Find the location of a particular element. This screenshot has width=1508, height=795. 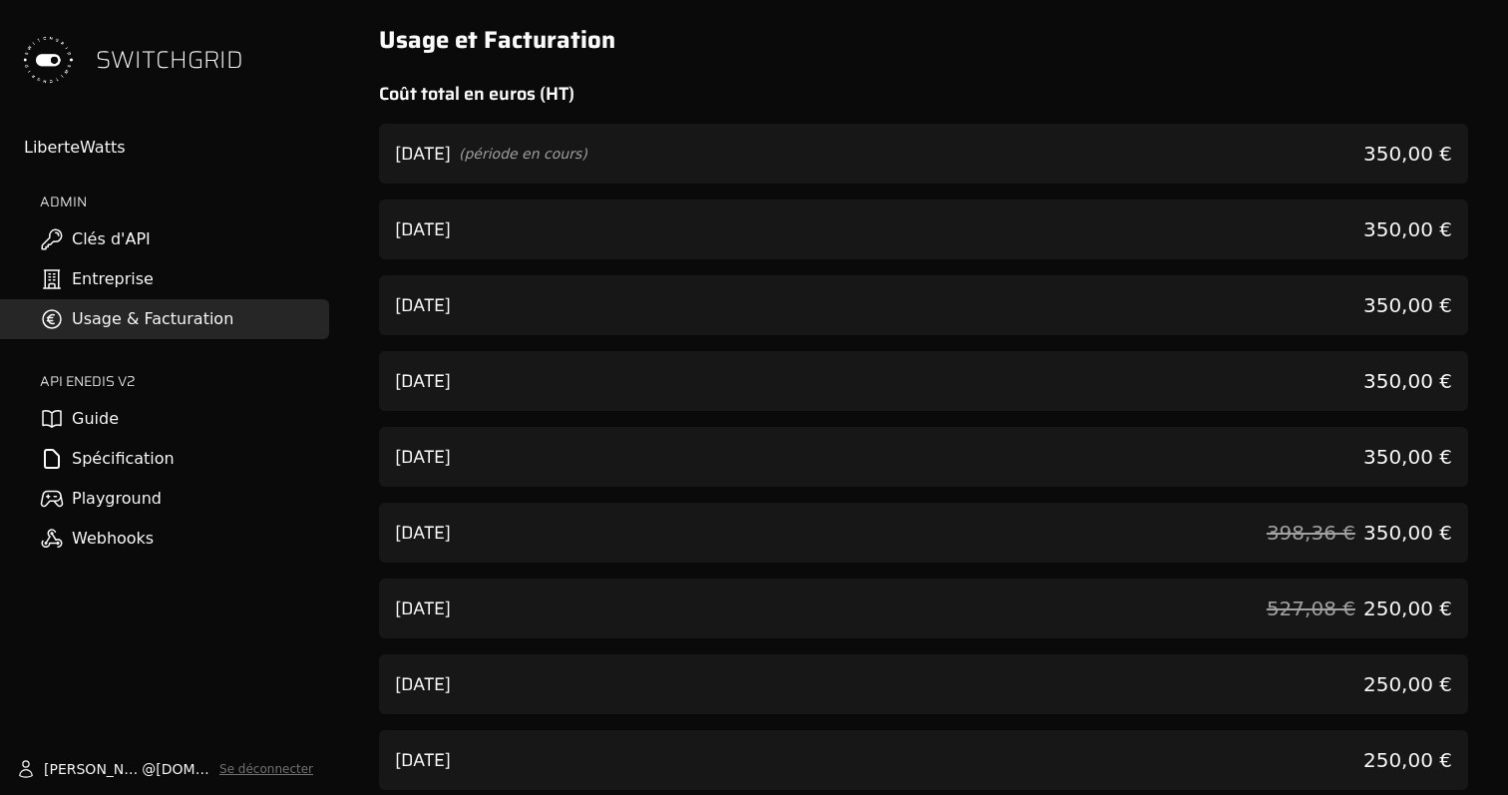

h2: Coût total en euros (HT) is located at coordinates (924, 94).